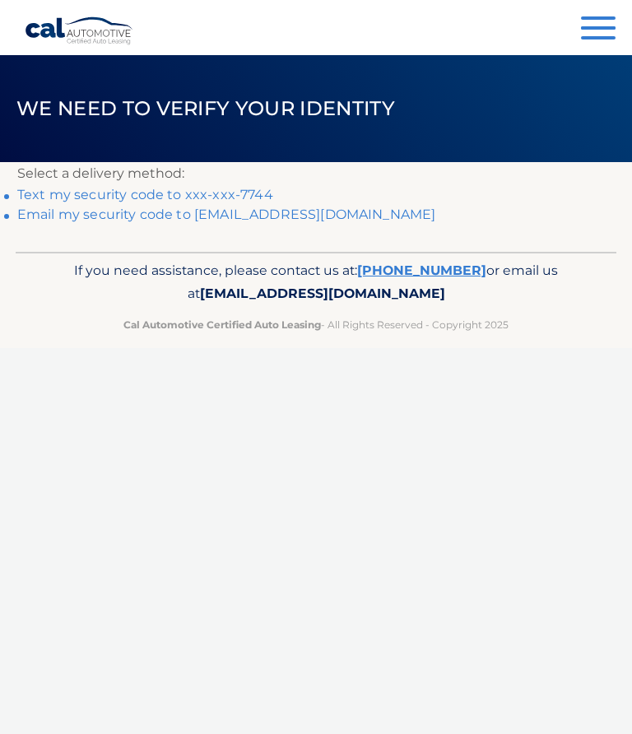  Describe the element at coordinates (598, 30) in the screenshot. I see `button: Menu` at that location.